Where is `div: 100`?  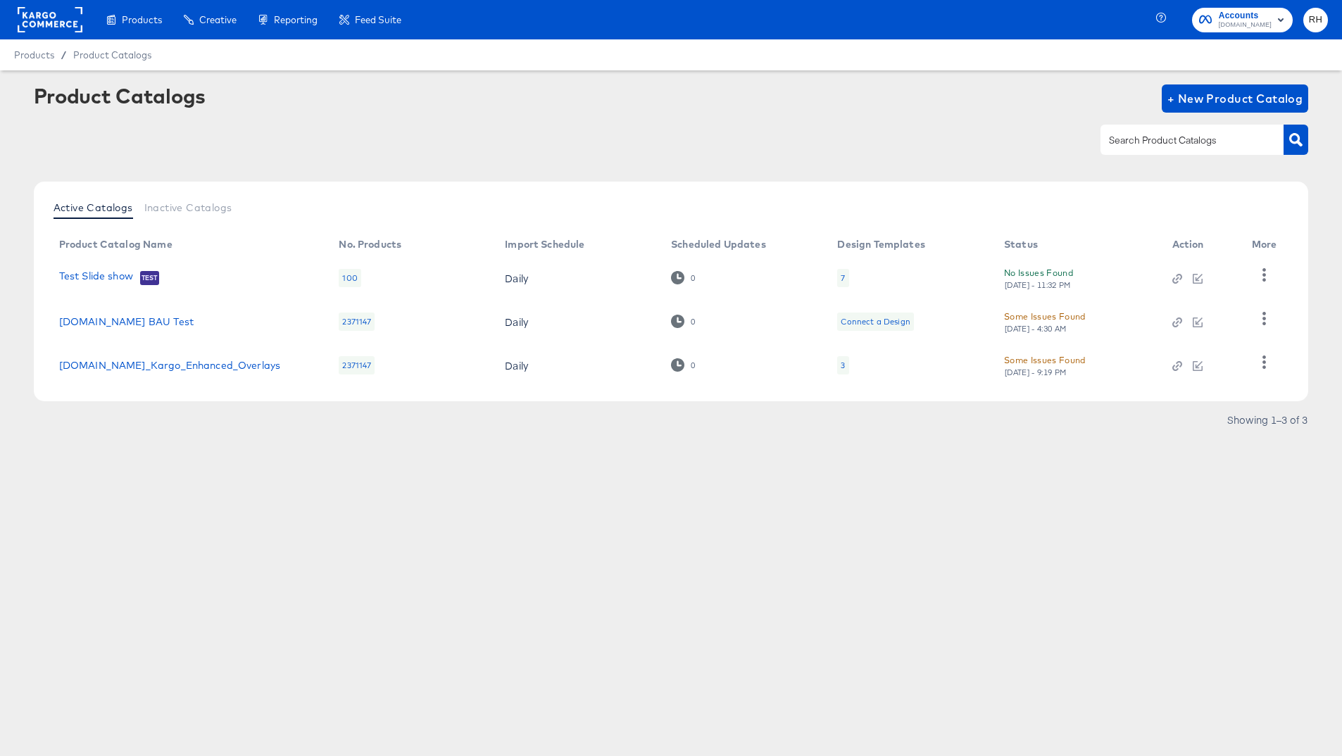
div: 100 is located at coordinates (349, 278).